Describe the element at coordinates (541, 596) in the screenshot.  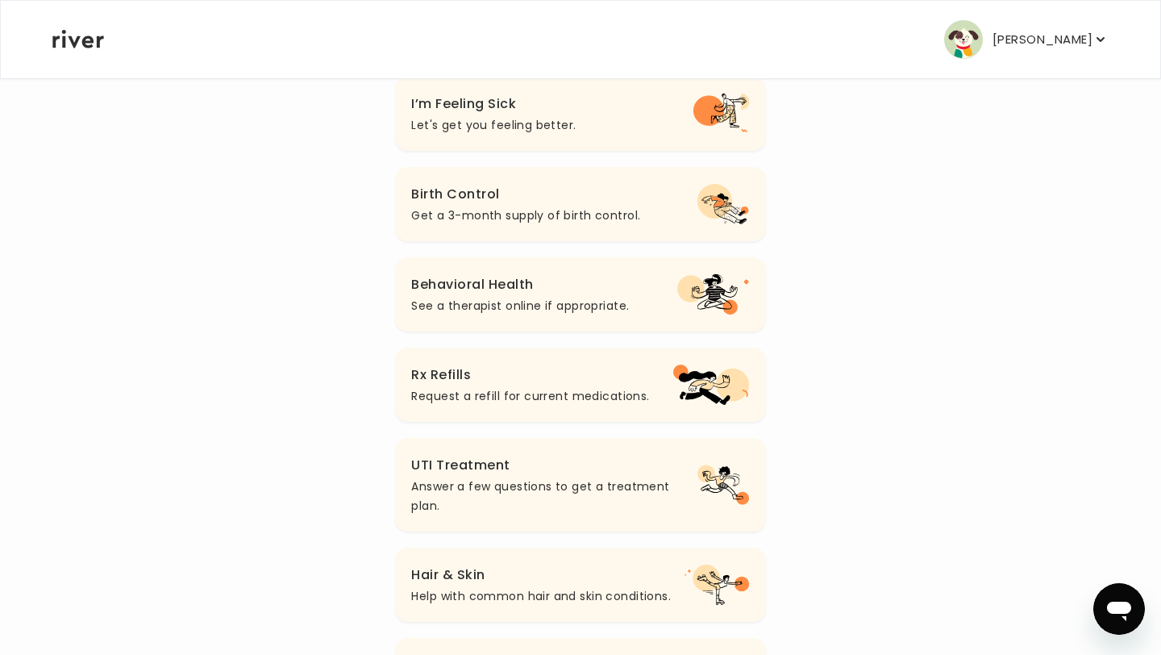
I see `p: Help with common hair and skin conditions.` at that location.